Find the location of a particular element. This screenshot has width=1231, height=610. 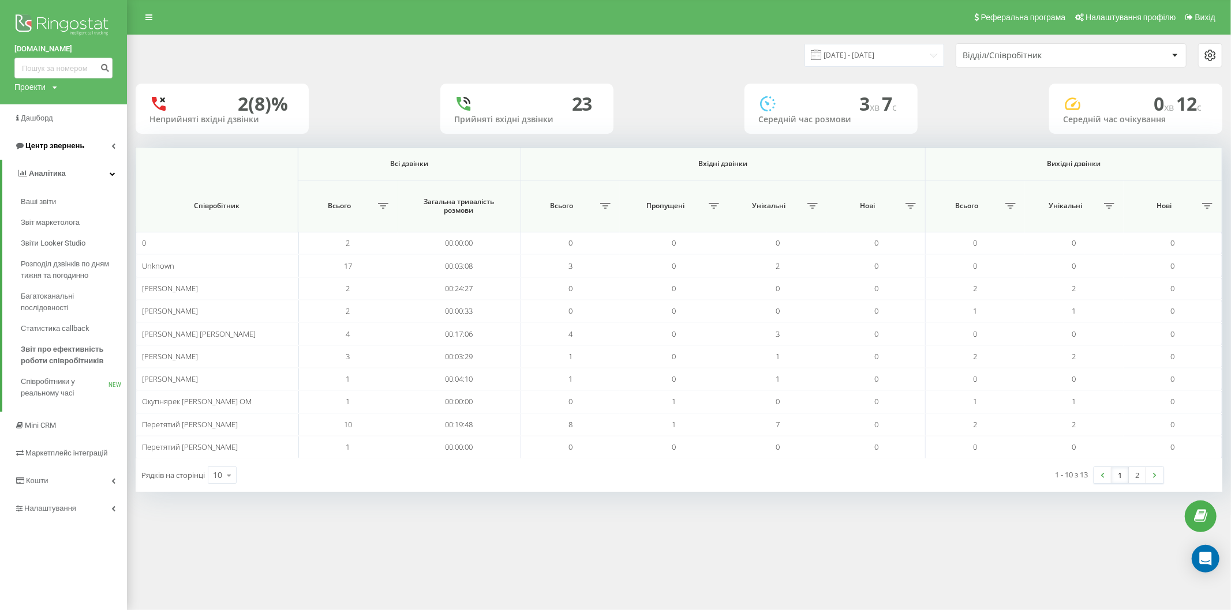

span: Вихід is located at coordinates (1205, 17).